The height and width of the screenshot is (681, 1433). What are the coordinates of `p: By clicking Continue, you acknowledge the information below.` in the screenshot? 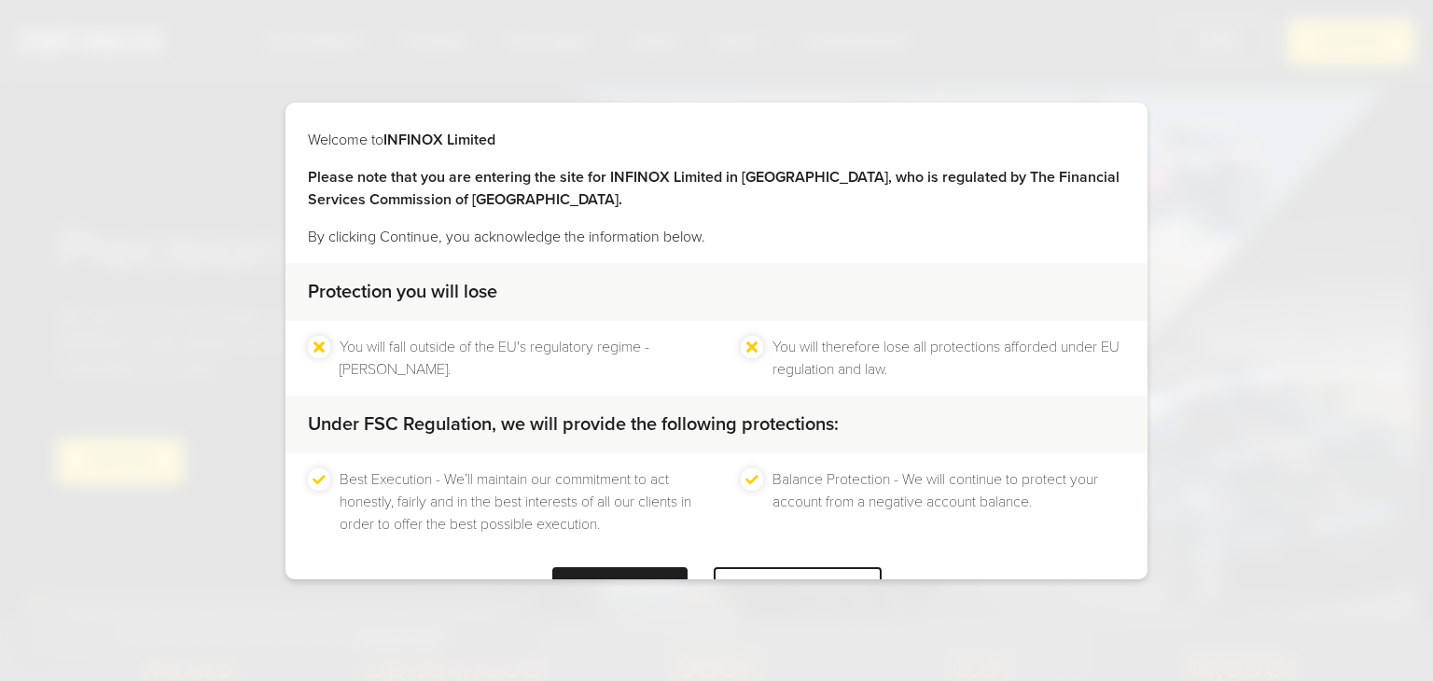 It's located at (717, 237).